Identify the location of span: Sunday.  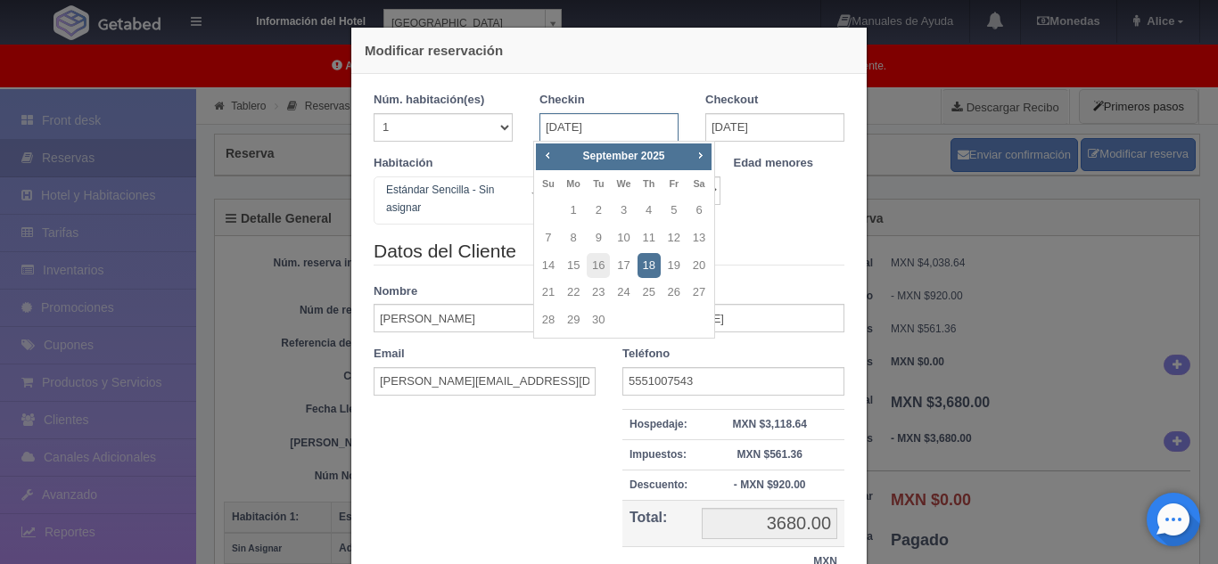
(548, 184).